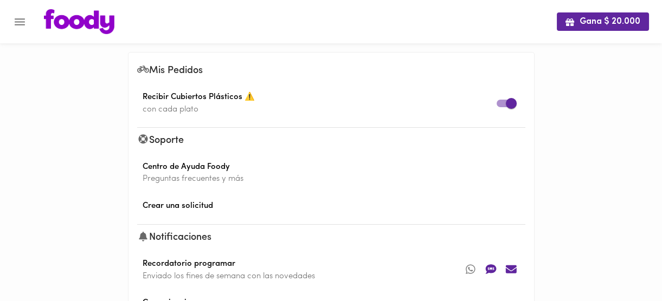 Image resolution: width=662 pixels, height=301 pixels. I want to click on span: Mis Pedidos, so click(170, 71).